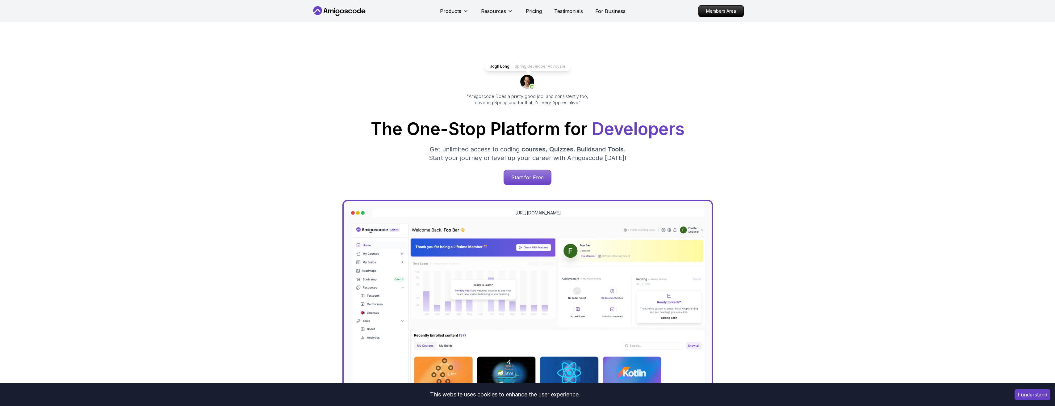 Image resolution: width=1055 pixels, height=406 pixels. Describe the element at coordinates (499, 66) in the screenshot. I see `p: Jogh Long` at that location.